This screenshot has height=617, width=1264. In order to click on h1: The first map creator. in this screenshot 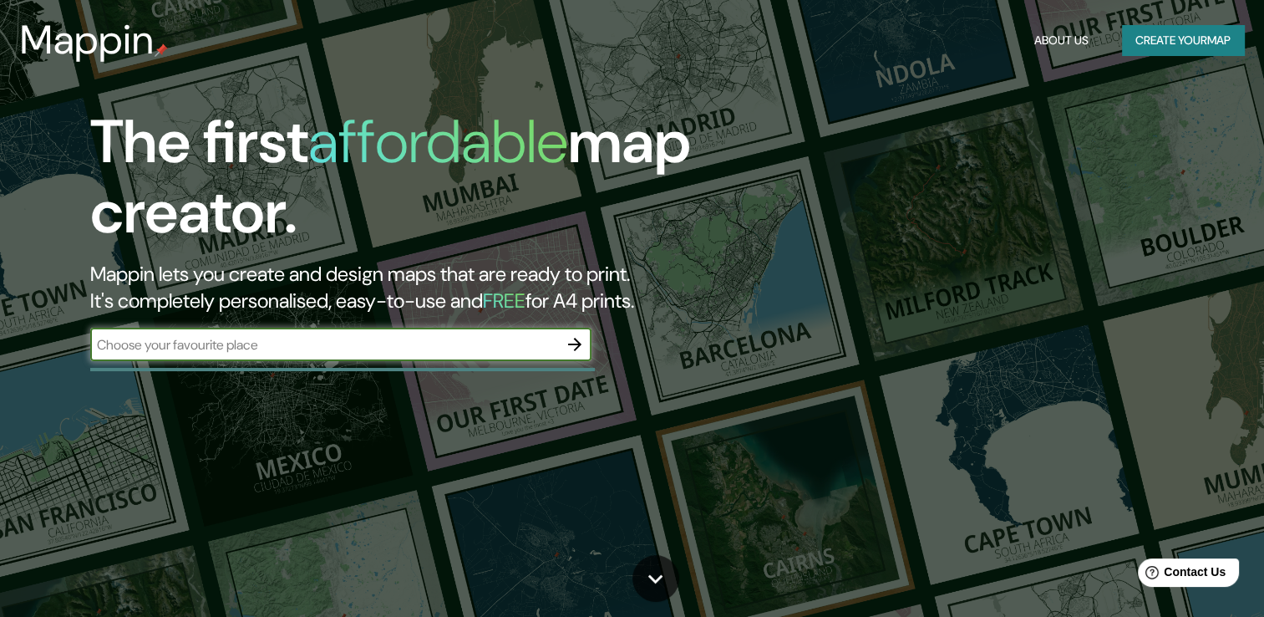, I will do `click(406, 184)`.